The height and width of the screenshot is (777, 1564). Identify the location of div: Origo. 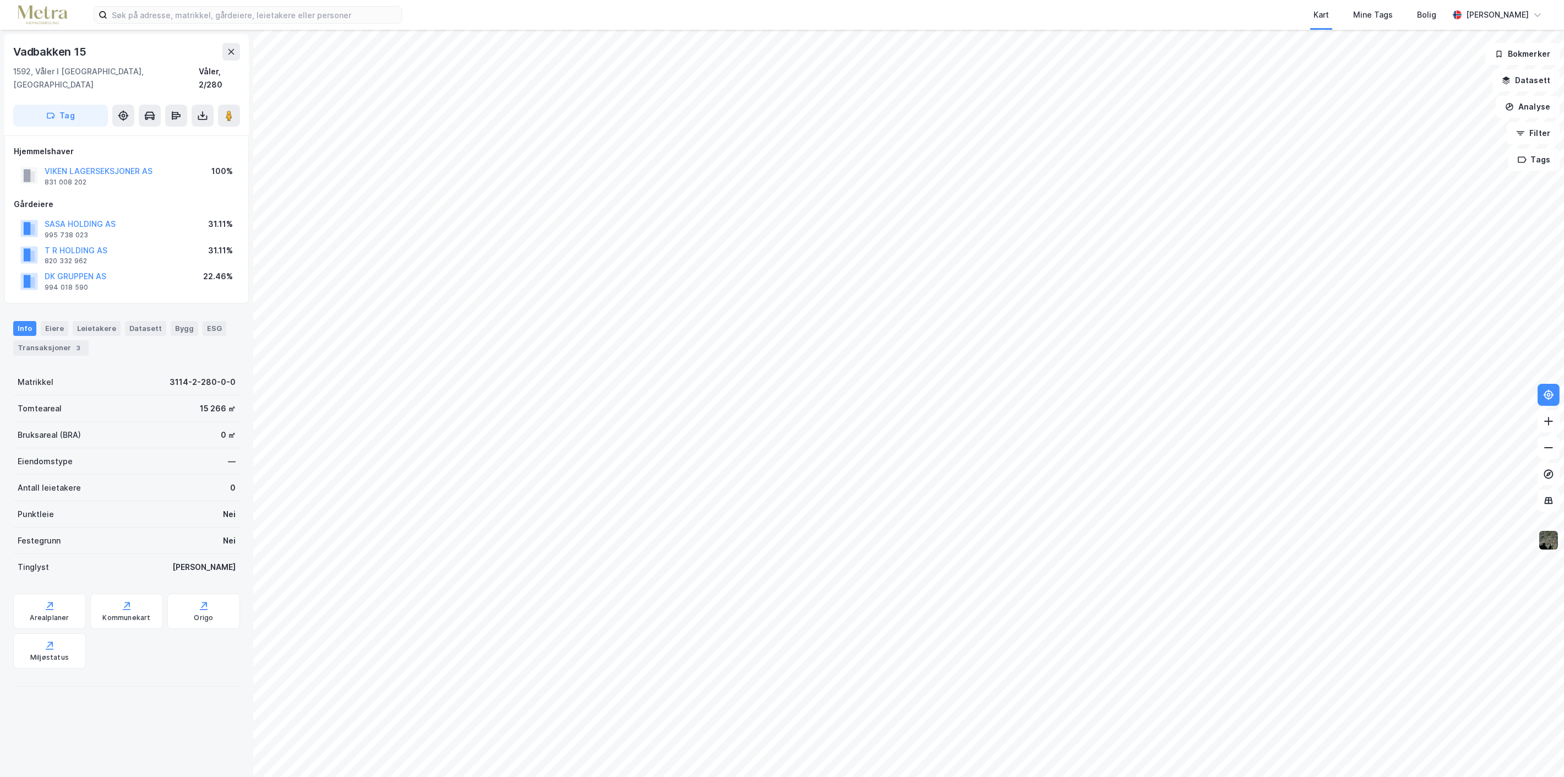
(204, 618).